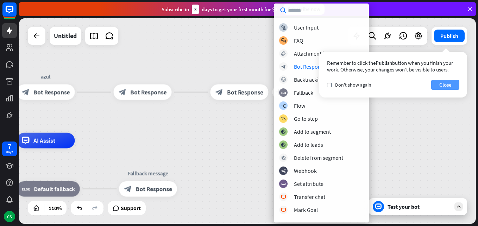 The image size is (478, 226). Describe the element at coordinates (284, 184) in the screenshot. I see `i: block_set_attribute` at that location.